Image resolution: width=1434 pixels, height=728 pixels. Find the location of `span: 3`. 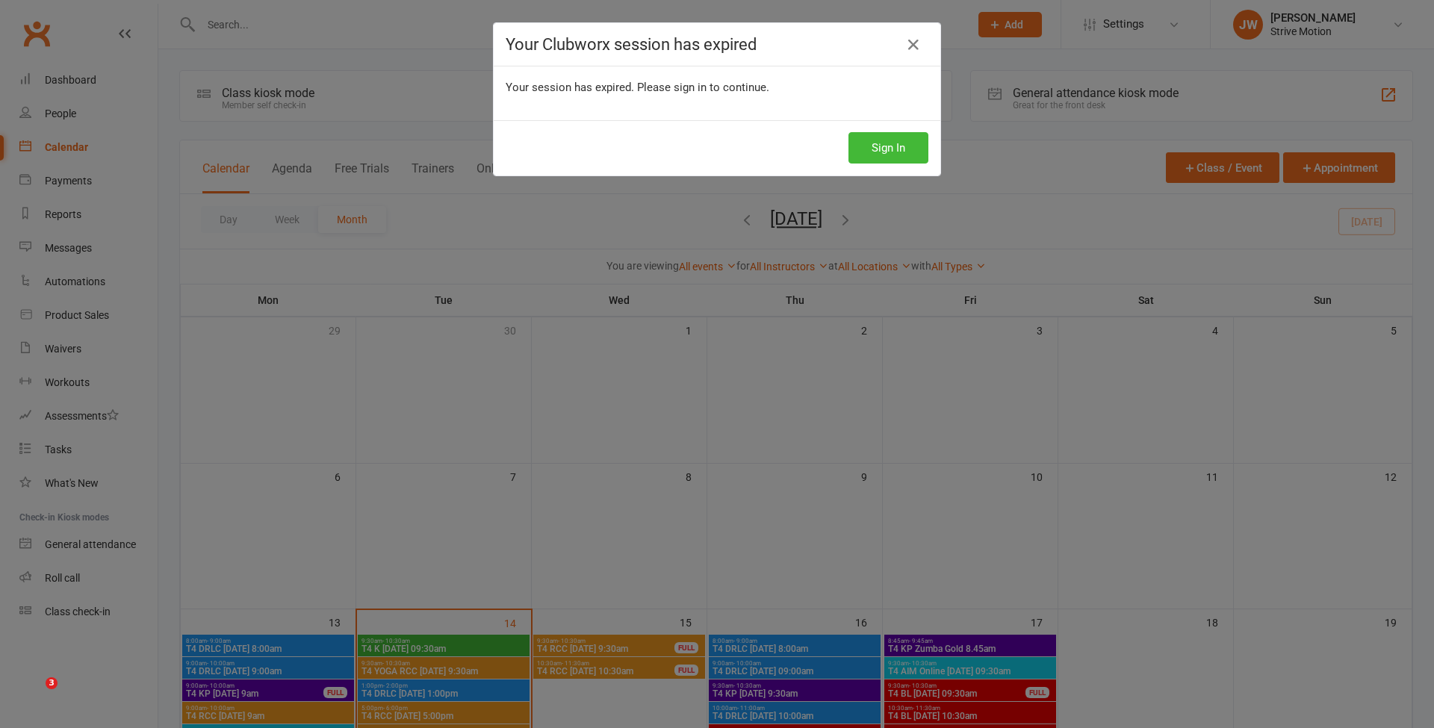

span: 3 is located at coordinates (52, 683).